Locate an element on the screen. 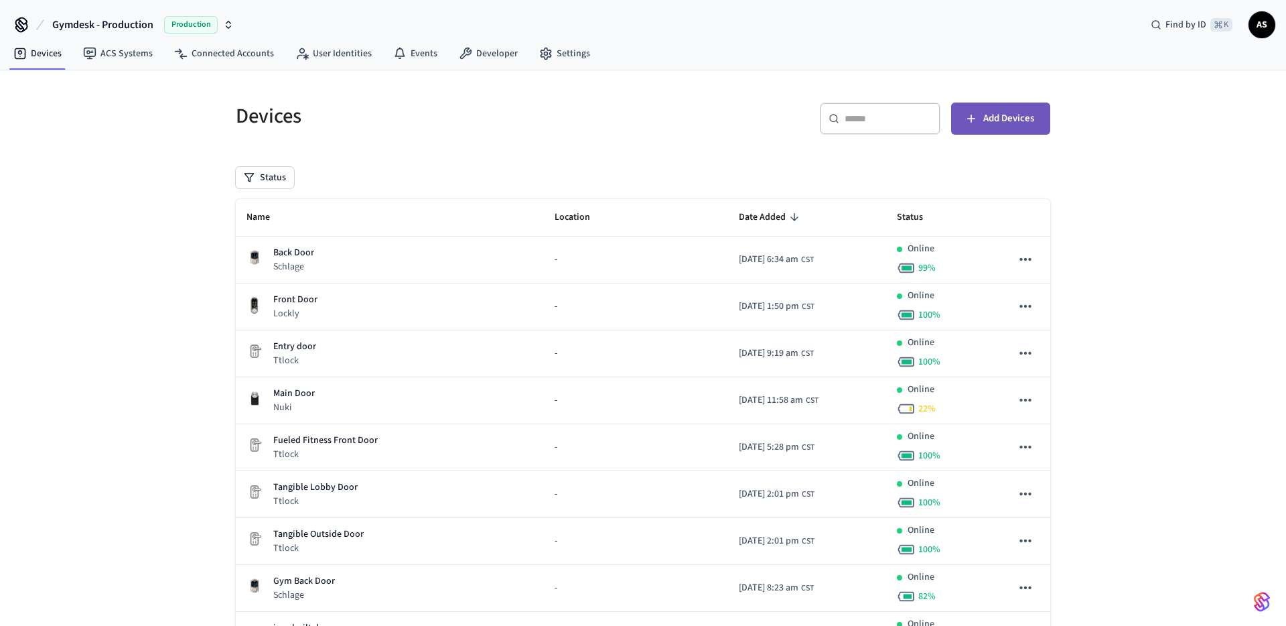 This screenshot has width=1286, height=626. span: 82 % is located at coordinates (927, 596).